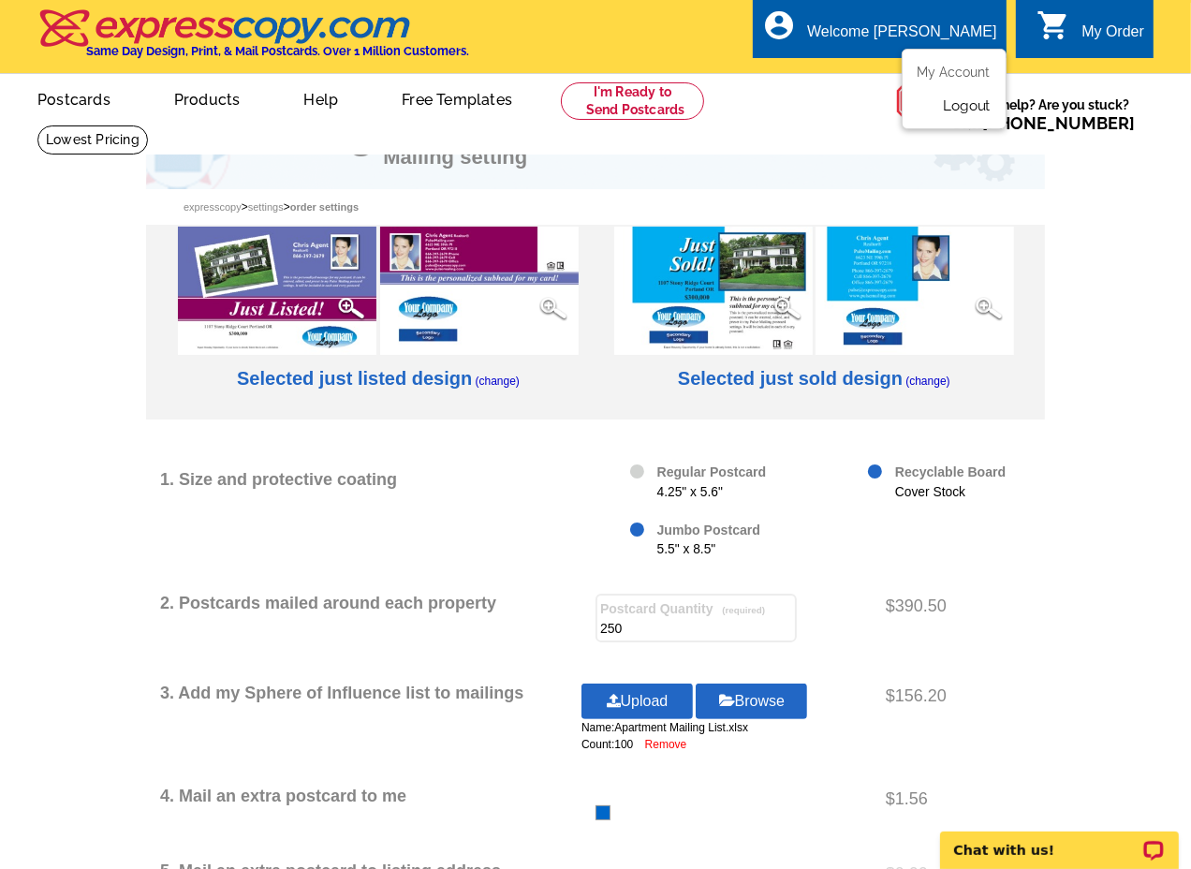 The image size is (1191, 869). I want to click on i: account_circle, so click(779, 25).